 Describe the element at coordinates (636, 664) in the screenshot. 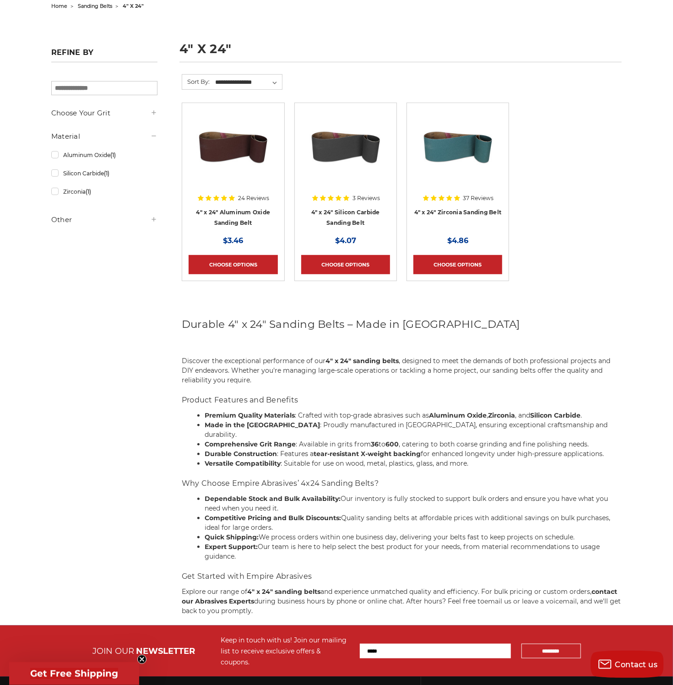

I see `span: Contact us` at that location.